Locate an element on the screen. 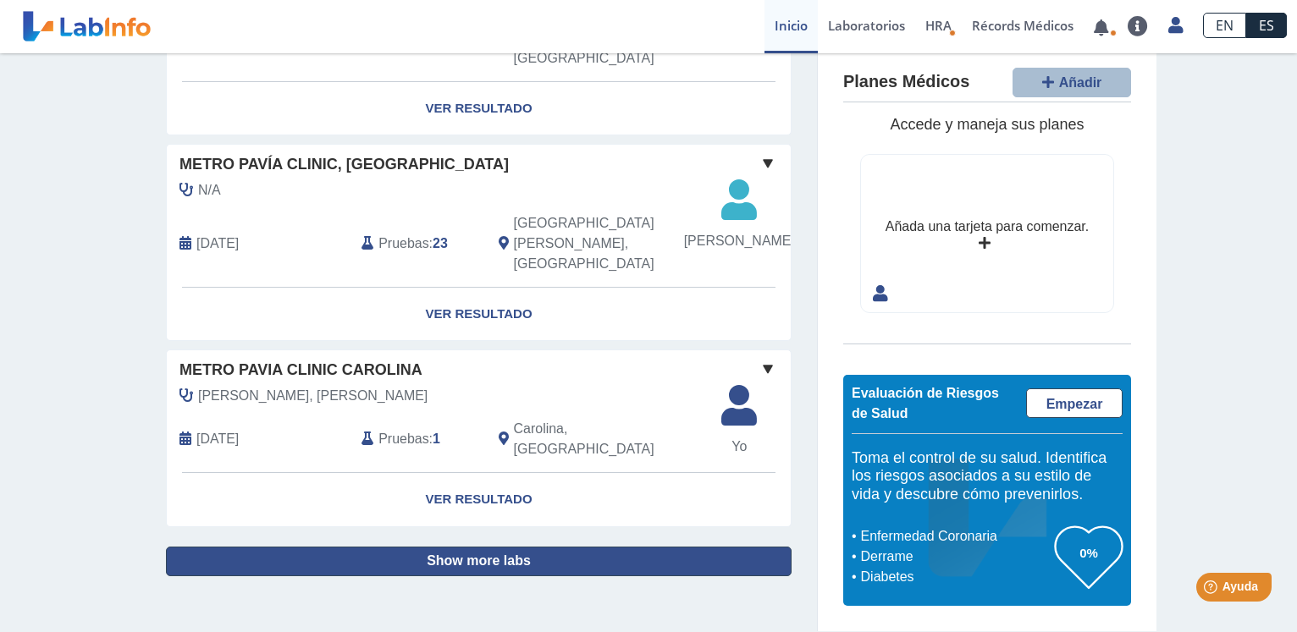 The image size is (1297, 632). span: Accede y maneja sus planes is located at coordinates (986, 124).